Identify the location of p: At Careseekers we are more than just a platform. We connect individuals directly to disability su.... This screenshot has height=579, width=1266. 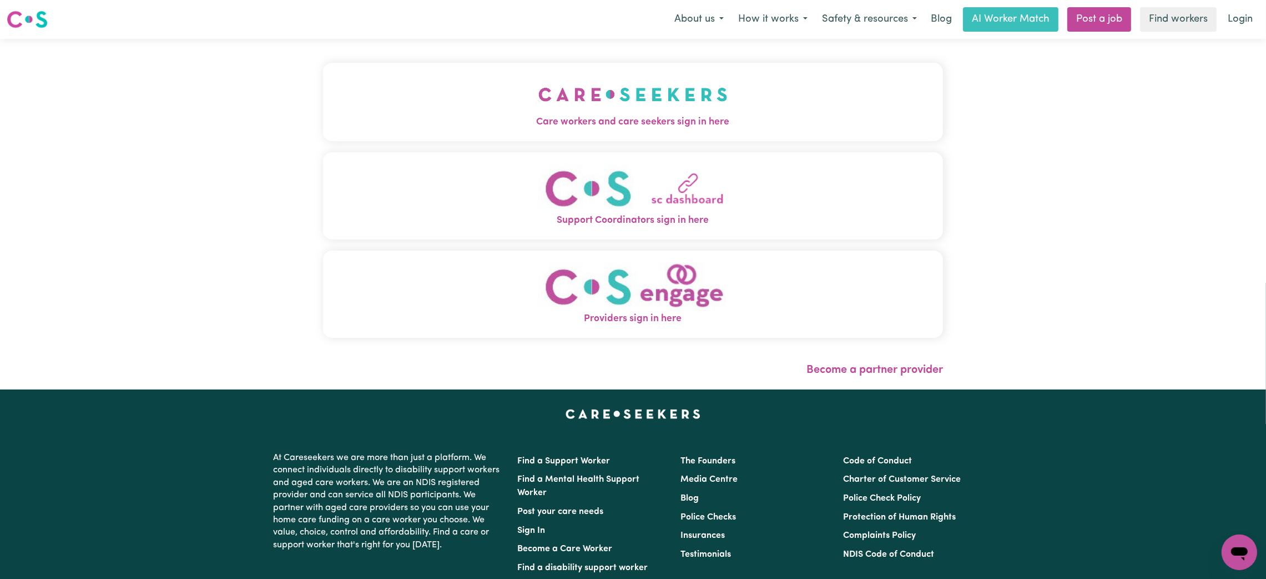
(389, 501).